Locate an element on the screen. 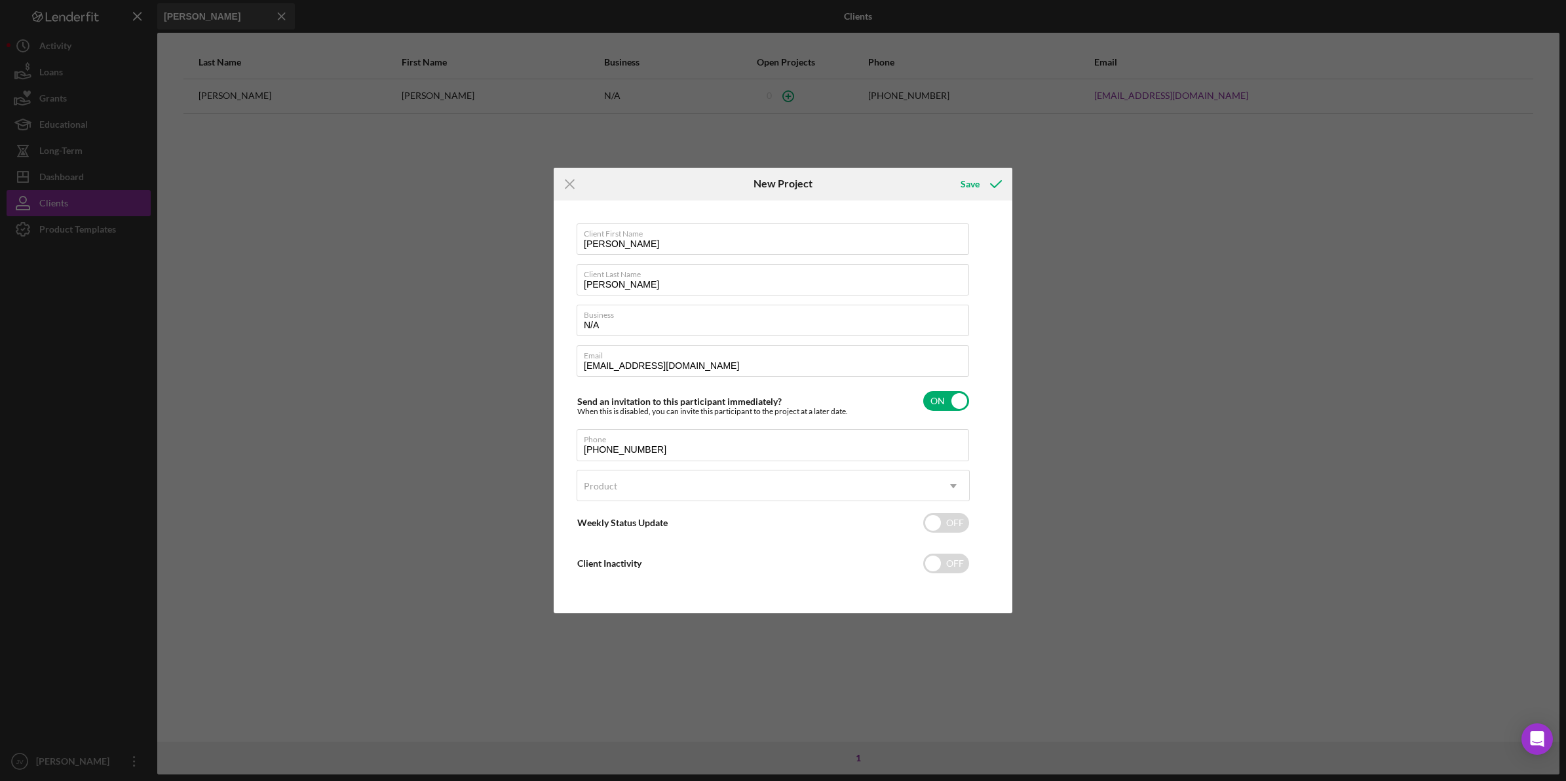  div: Product is located at coordinates (600, 486).